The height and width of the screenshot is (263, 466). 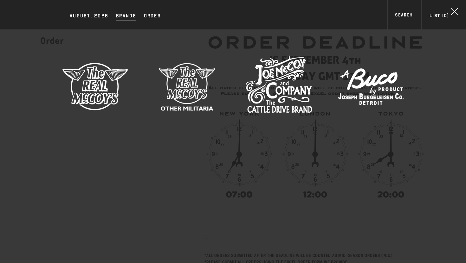 What do you see at coordinates (89, 16) in the screenshot?
I see `a: AUGUST. 2025` at bounding box center [89, 16].